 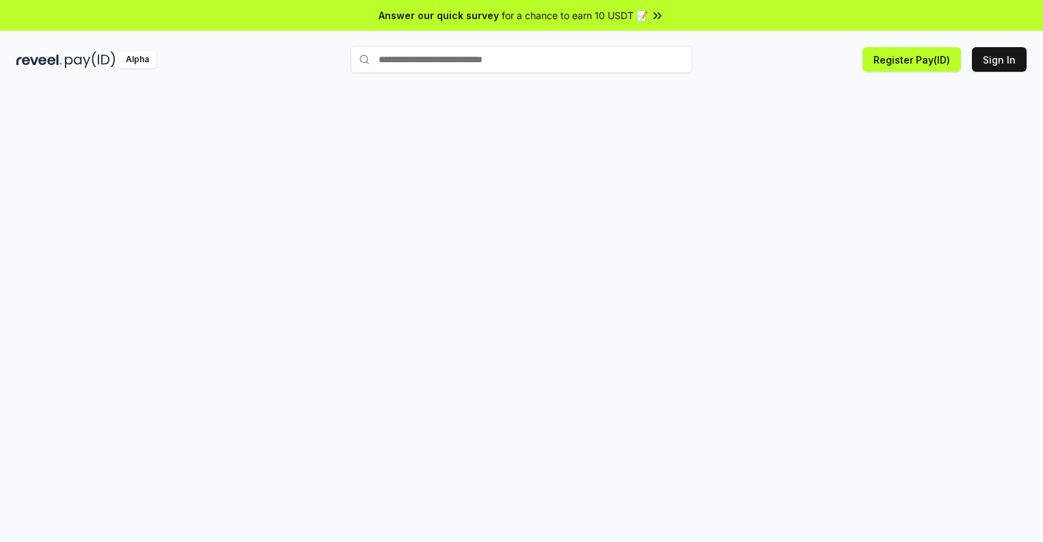 What do you see at coordinates (911, 59) in the screenshot?
I see `button: Register Pay(ID)` at bounding box center [911, 59].